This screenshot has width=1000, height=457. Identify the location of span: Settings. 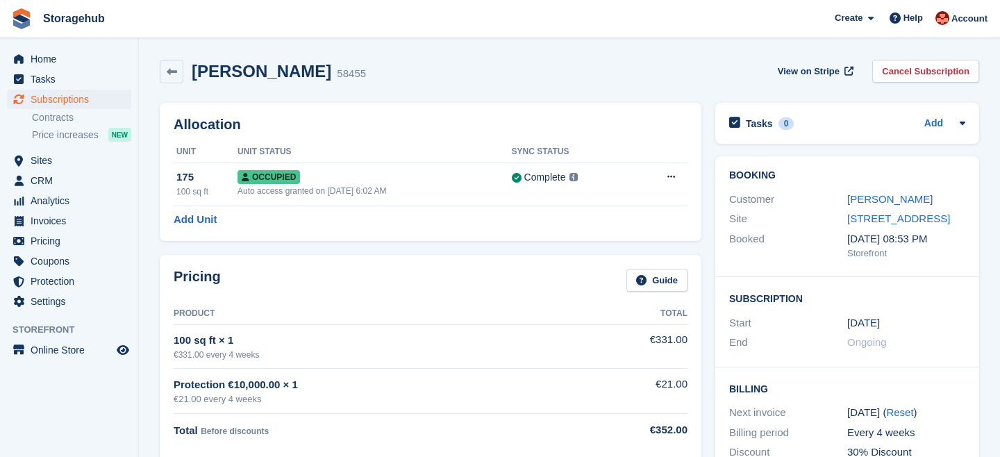
(72, 301).